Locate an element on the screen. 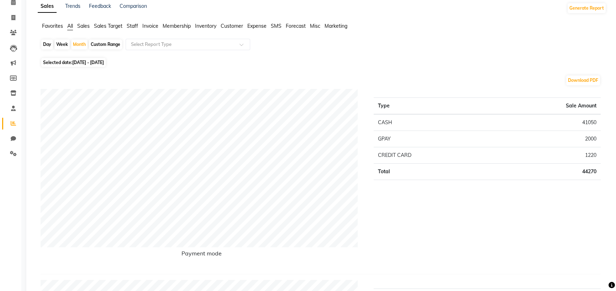 This screenshot has width=616, height=291. span: Inventory is located at coordinates (206, 26).